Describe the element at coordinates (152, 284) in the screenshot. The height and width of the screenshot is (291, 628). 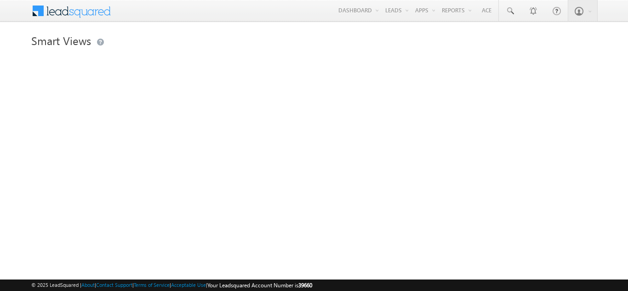
I see `a: Terms of Service` at that location.